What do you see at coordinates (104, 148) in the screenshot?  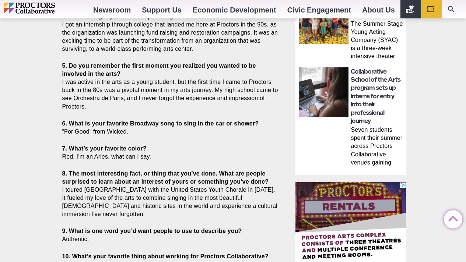 I see `strong: 7. What’s your favorite color?` at bounding box center [104, 148].